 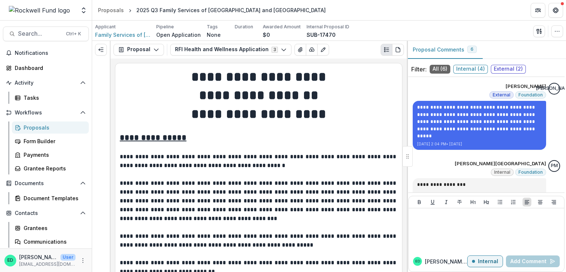 What do you see at coordinates (46, 68) in the screenshot?
I see `a: Dashboard` at bounding box center [46, 68].